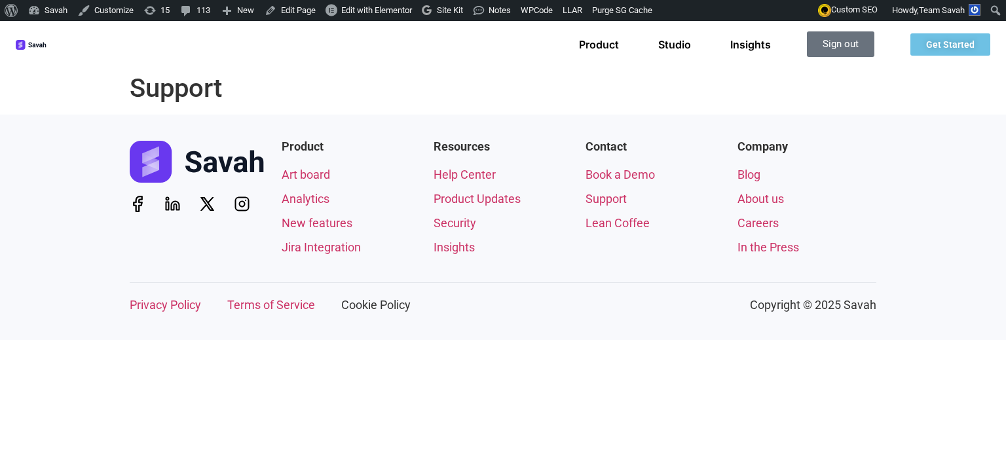 This screenshot has height=455, width=1006. What do you see at coordinates (464, 174) in the screenshot?
I see `span: Help Center` at bounding box center [464, 174].